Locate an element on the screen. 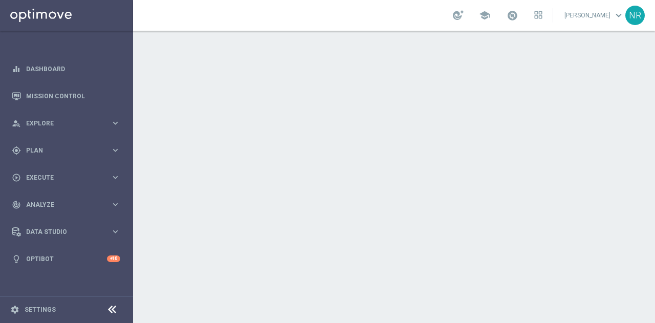 This screenshot has height=323, width=655. button: person_search Explore keyboard_arrow_right is located at coordinates (66, 123).